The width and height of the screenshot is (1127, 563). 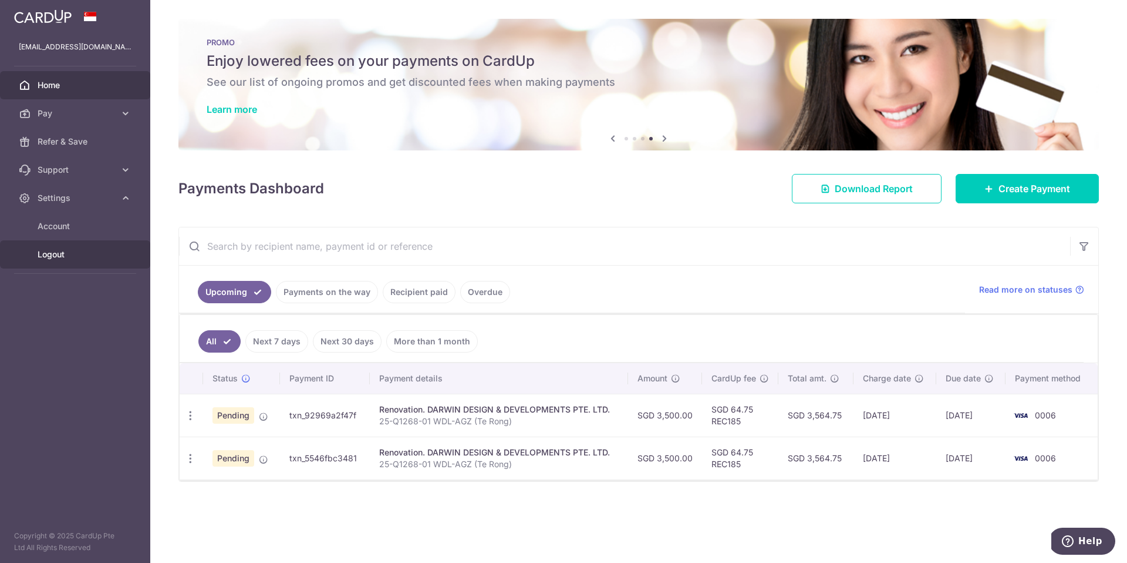 What do you see at coordinates (325, 415) in the screenshot?
I see `td: txn_92969a2f47f` at bounding box center [325, 415].